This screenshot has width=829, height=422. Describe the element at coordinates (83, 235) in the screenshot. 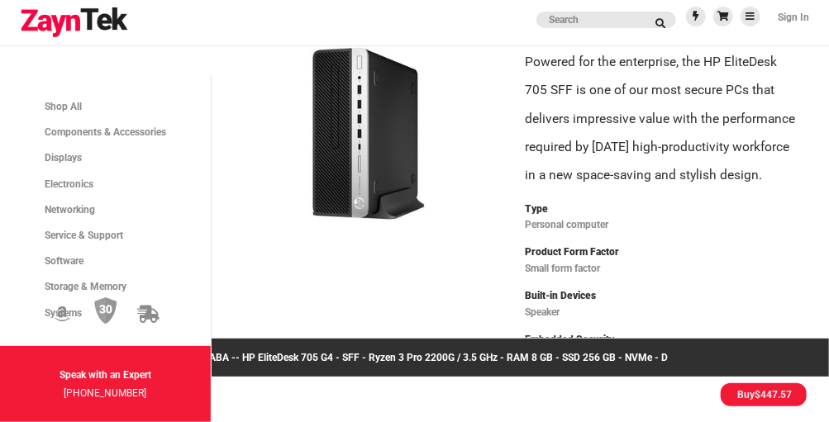

I see `span: Service & Support` at that location.